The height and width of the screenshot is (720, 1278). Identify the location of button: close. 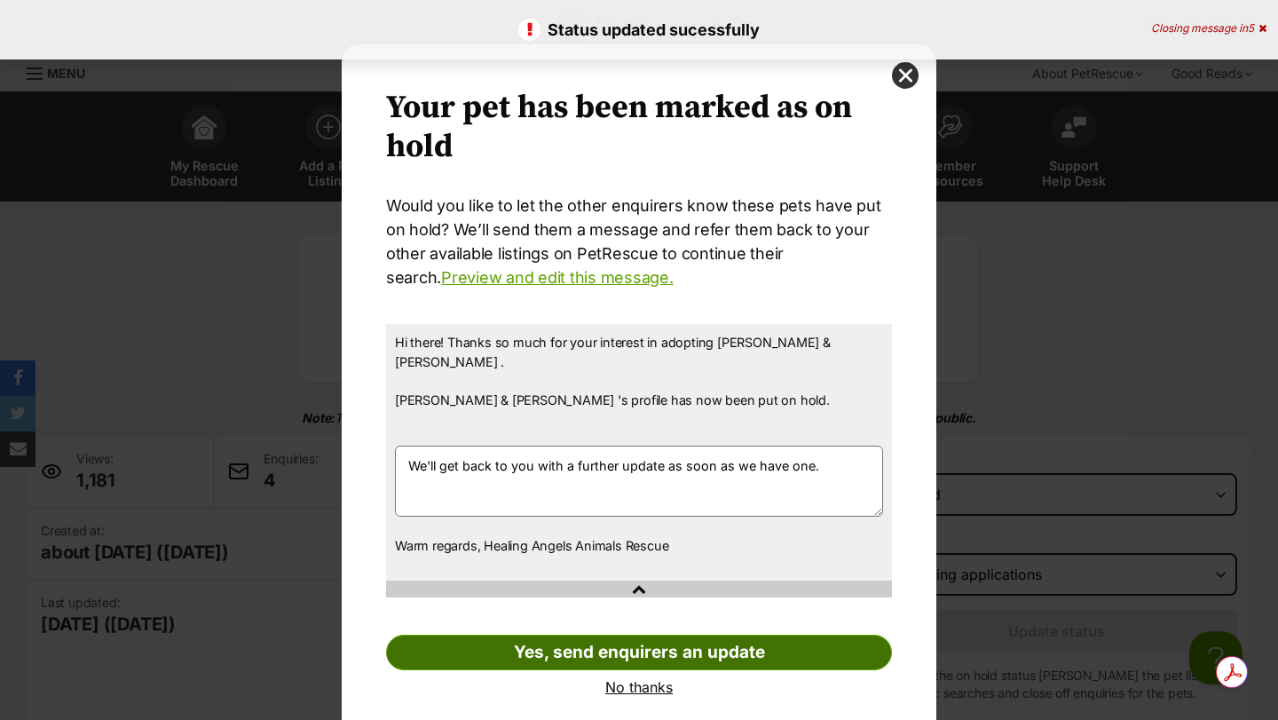
(905, 75).